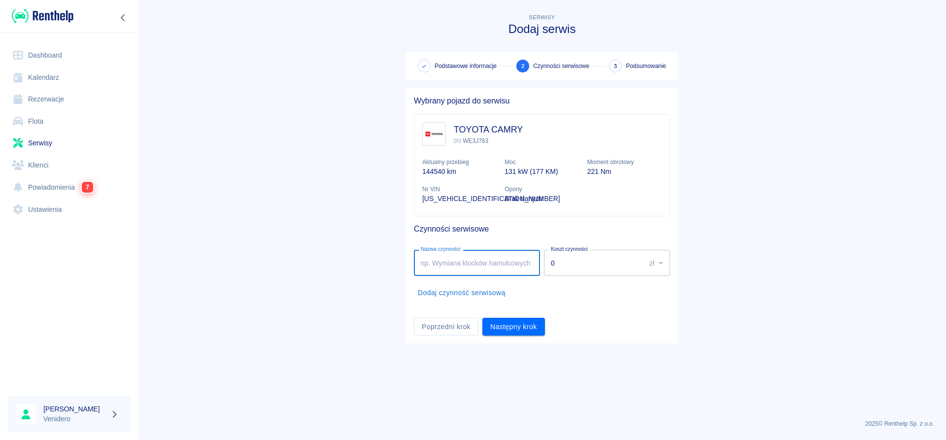 The width and height of the screenshot is (946, 440). What do you see at coordinates (434, 134) in the screenshot?
I see `img: Image` at bounding box center [434, 134].